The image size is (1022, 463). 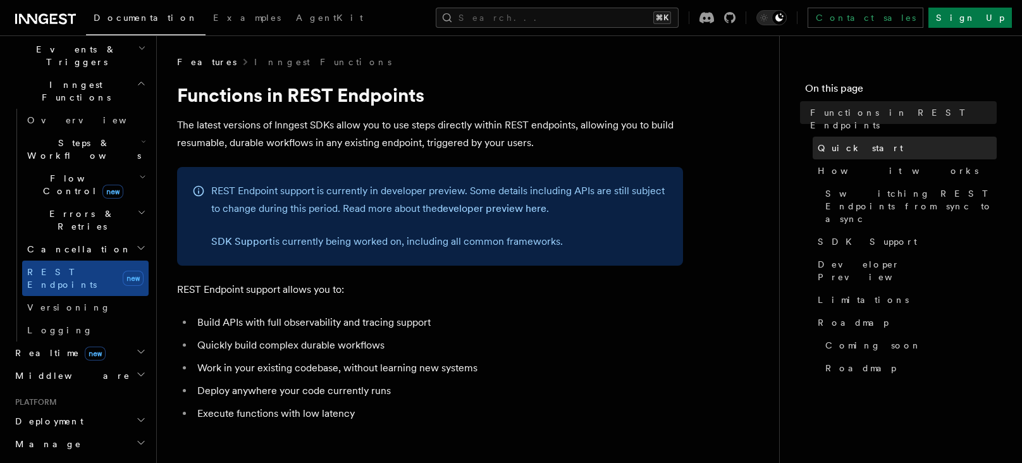 I want to click on span: SDK Support, so click(x=867, y=242).